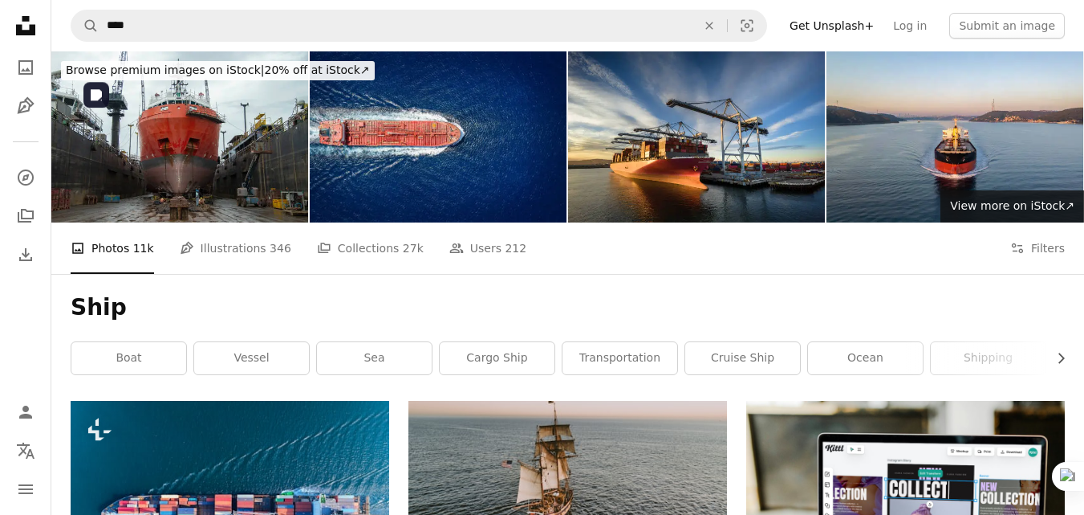 The height and width of the screenshot is (515, 1084). What do you see at coordinates (26, 177) in the screenshot?
I see `a: Explore` at bounding box center [26, 177].